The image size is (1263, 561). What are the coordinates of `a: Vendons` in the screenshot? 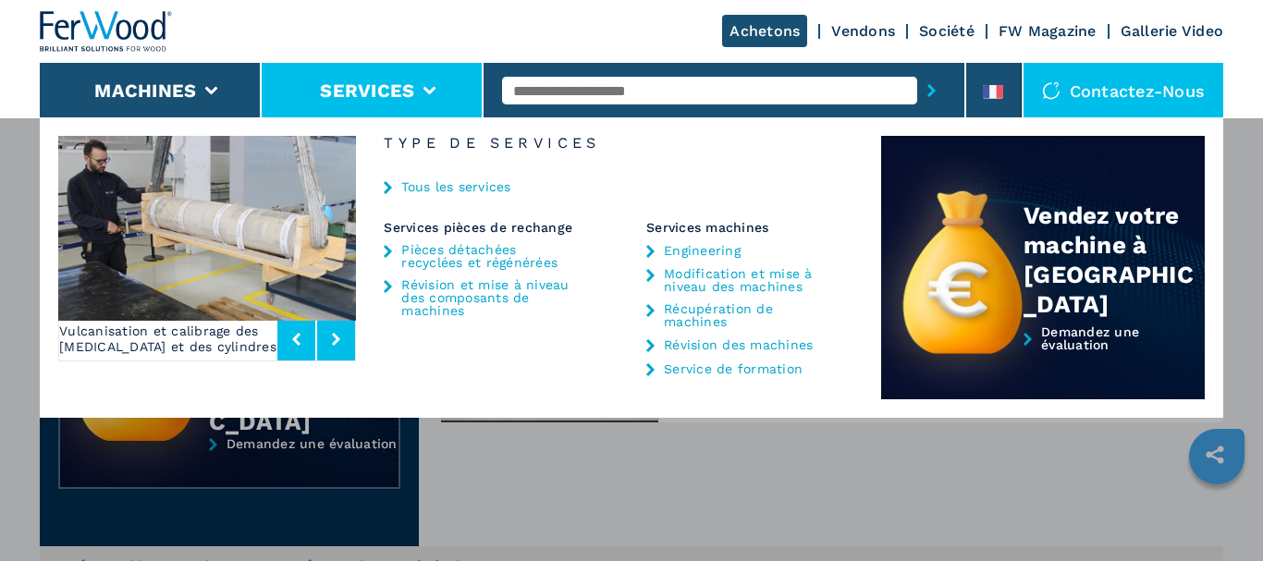 It's located at (863, 31).